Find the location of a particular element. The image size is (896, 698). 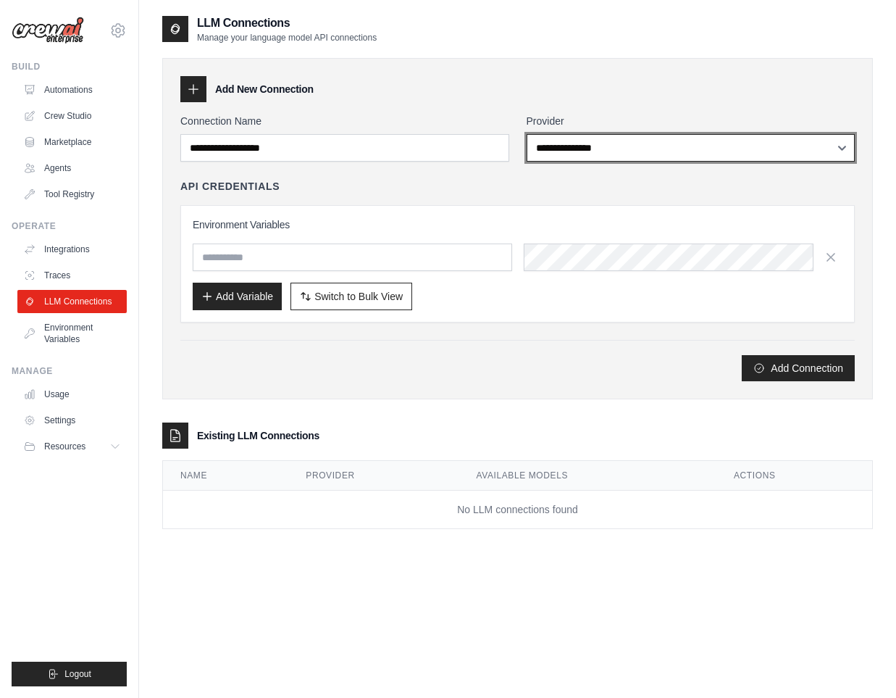

a: Environment Variables is located at coordinates (72, 333).